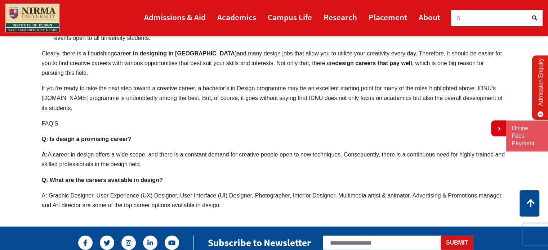  What do you see at coordinates (86, 139) in the screenshot?
I see `strong: Q: Is design a promising career?` at bounding box center [86, 139].